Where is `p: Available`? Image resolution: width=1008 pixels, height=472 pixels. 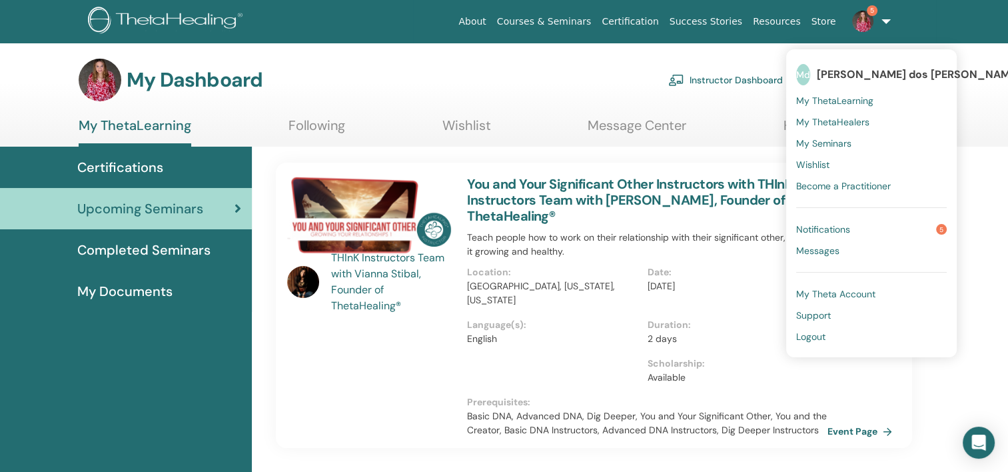 p: Available is located at coordinates (734, 377).